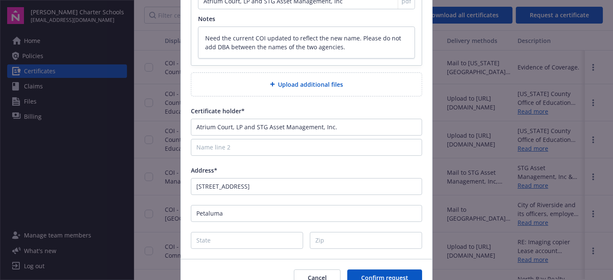 This screenshot has height=280, width=613. What do you see at coordinates (311, 84) in the screenshot?
I see `span: Upload additional files` at bounding box center [311, 84].